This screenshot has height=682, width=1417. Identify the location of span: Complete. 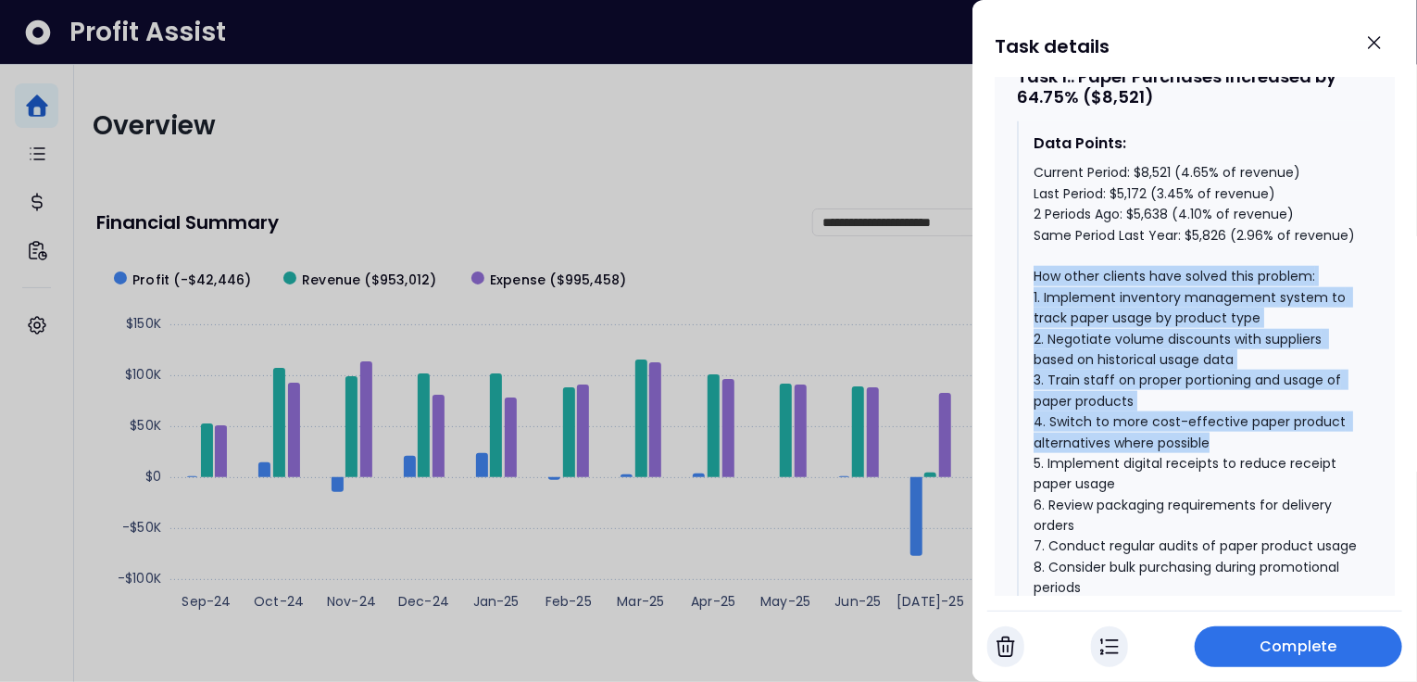
(1298, 646).